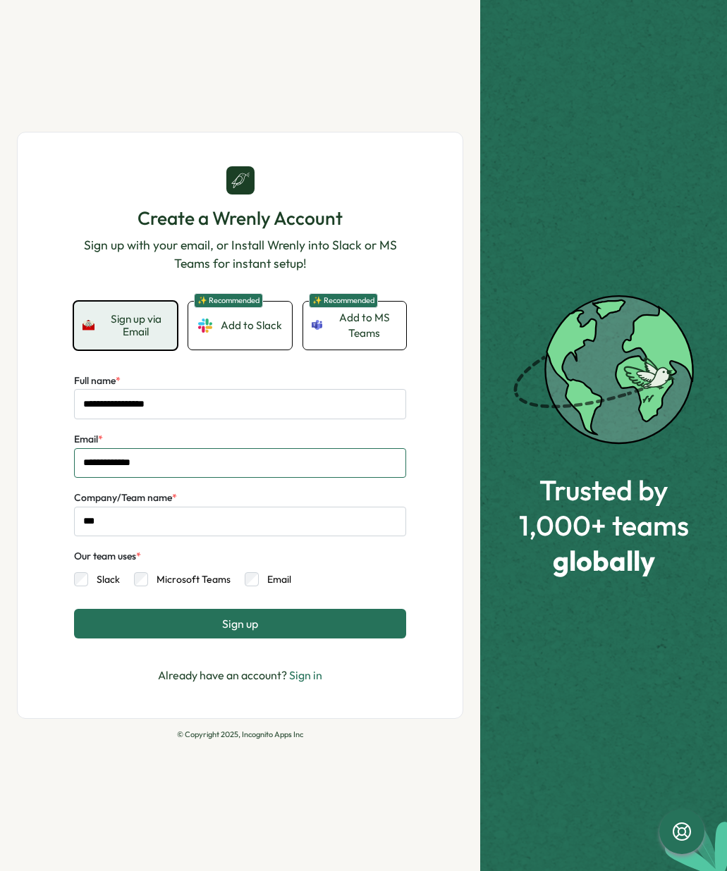 This screenshot has width=727, height=871. I want to click on label: Microsoft Teams, so click(189, 579).